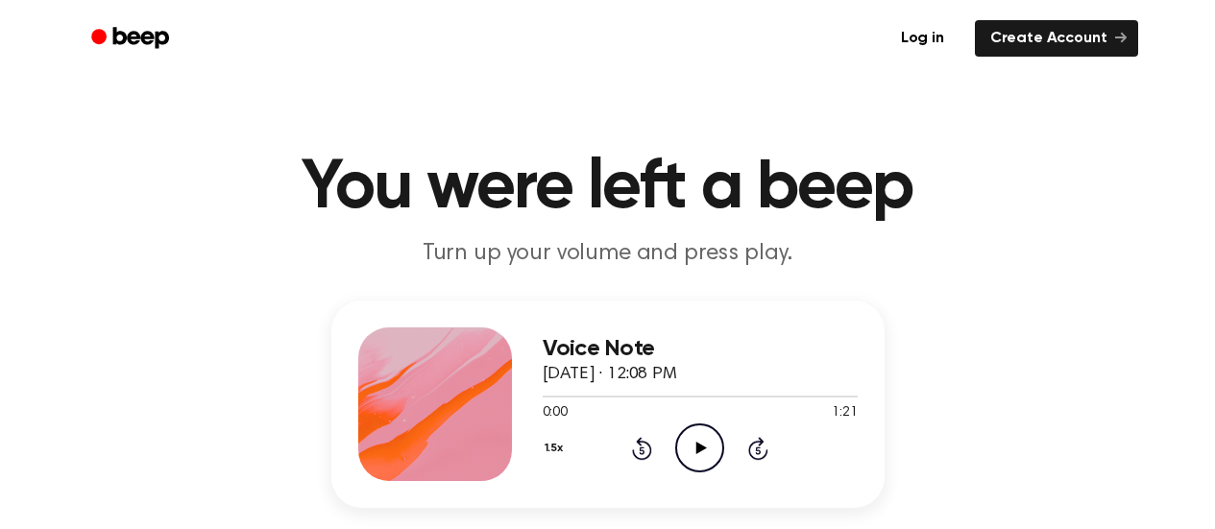 Image resolution: width=1215 pixels, height=529 pixels. What do you see at coordinates (608, 188) in the screenshot?
I see `h1: You were left a beep` at bounding box center [608, 188].